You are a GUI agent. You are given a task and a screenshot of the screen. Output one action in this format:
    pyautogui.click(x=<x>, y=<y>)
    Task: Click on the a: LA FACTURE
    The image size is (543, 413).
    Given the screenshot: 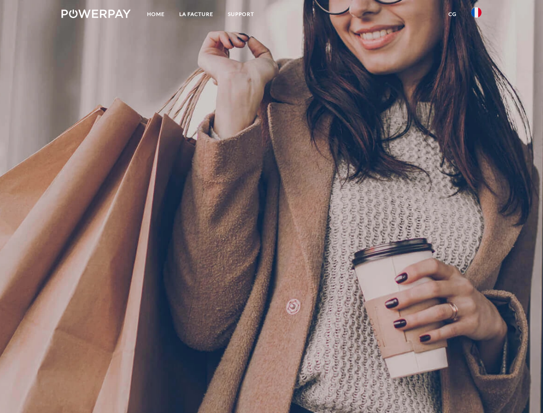 What is the action you would take?
    pyautogui.click(x=196, y=14)
    